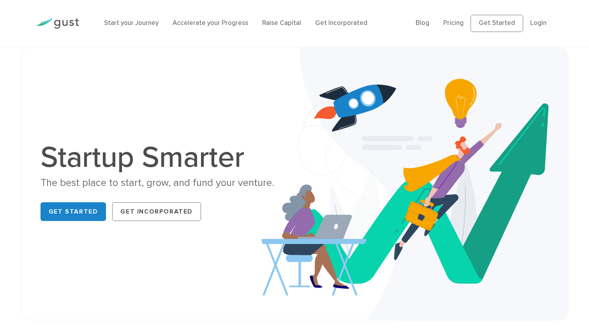  Describe the element at coordinates (165, 157) in the screenshot. I see `h1: Startup Smarter` at that location.